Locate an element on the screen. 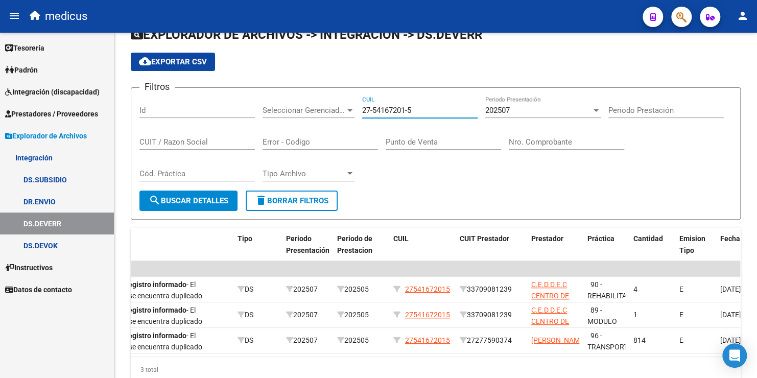 The image size is (757, 378). span: CUIT Prestador is located at coordinates (485, 239).